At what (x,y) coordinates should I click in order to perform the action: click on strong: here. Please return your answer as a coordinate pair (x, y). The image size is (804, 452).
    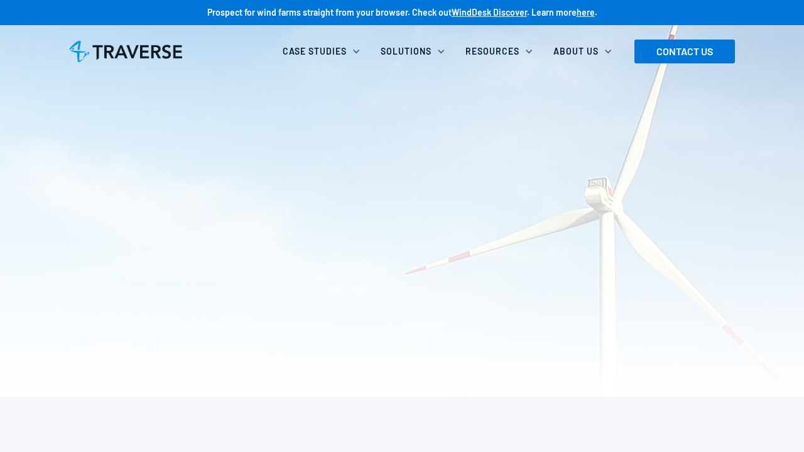
    Looking at the image, I should click on (585, 12).